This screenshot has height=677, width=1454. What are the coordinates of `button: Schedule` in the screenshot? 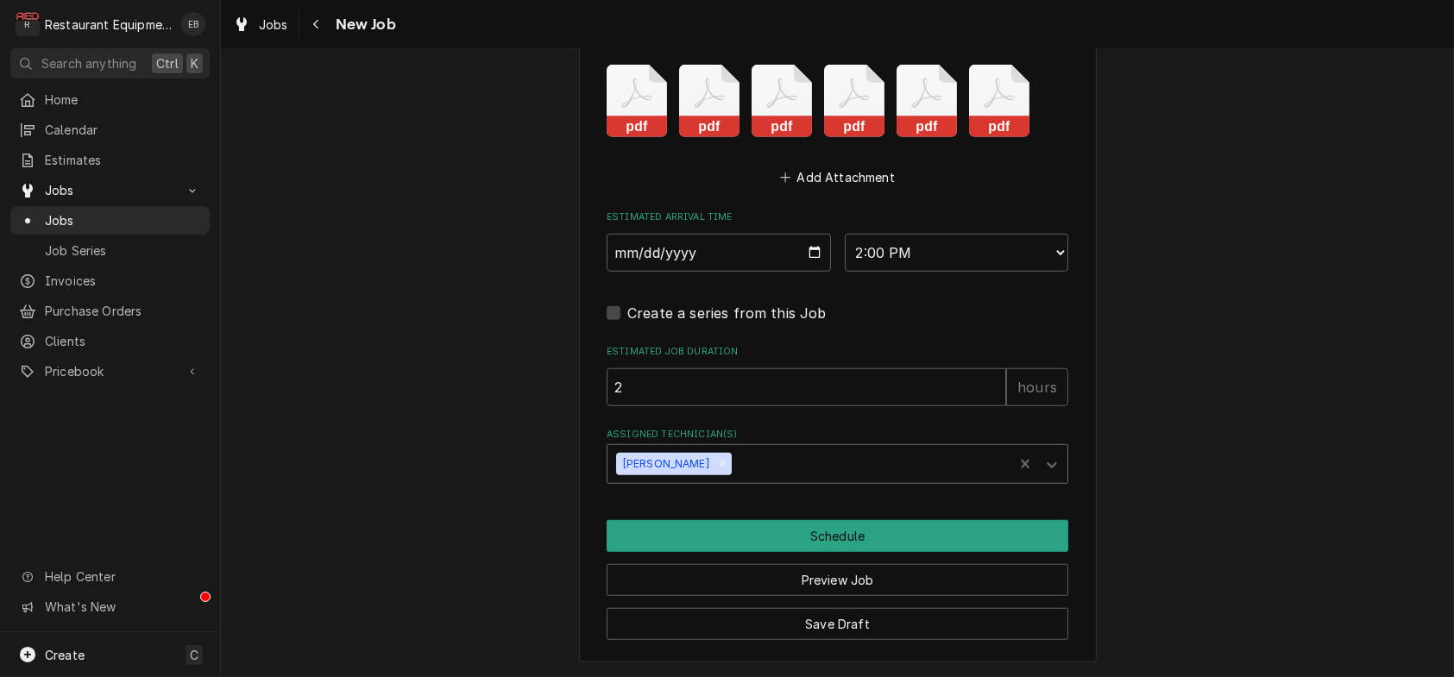 It's located at (837, 536).